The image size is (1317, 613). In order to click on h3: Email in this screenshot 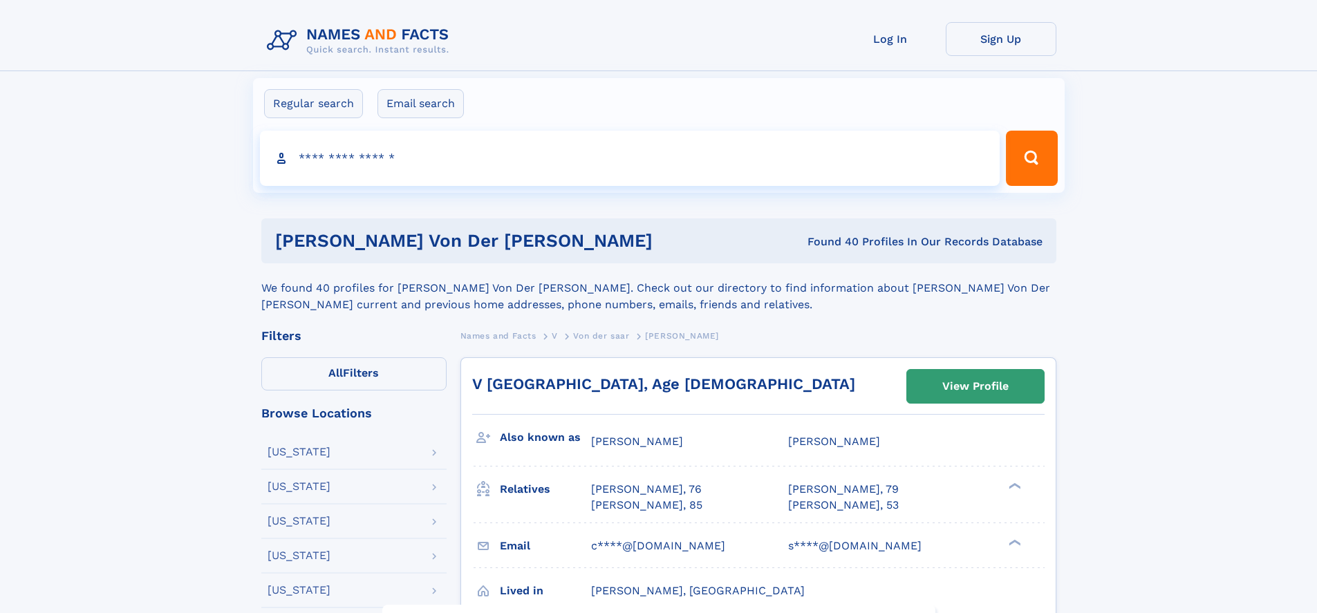, I will do `click(545, 546)`.